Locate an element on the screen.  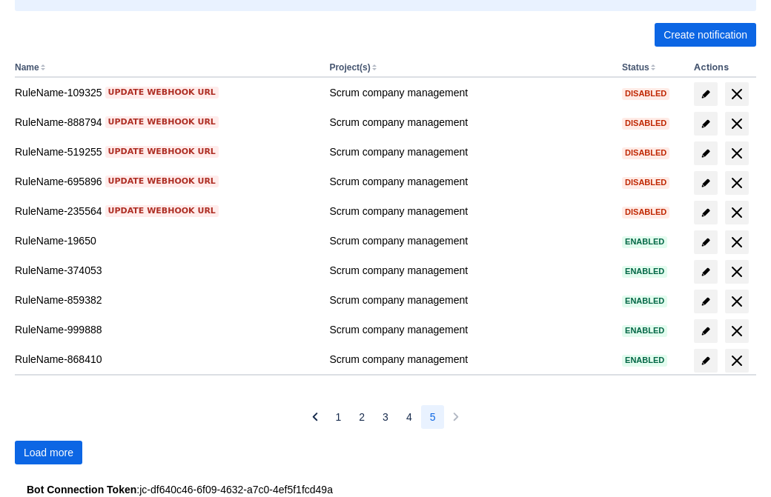
button: Page 5 is located at coordinates (433, 417).